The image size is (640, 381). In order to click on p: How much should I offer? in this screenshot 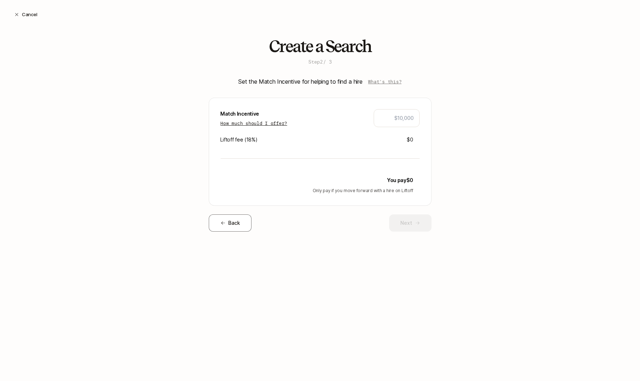, I will do `click(254, 123)`.